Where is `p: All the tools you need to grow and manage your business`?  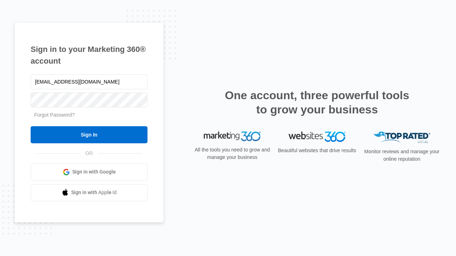
p: All the tools you need to grow and manage your business is located at coordinates (232, 154).